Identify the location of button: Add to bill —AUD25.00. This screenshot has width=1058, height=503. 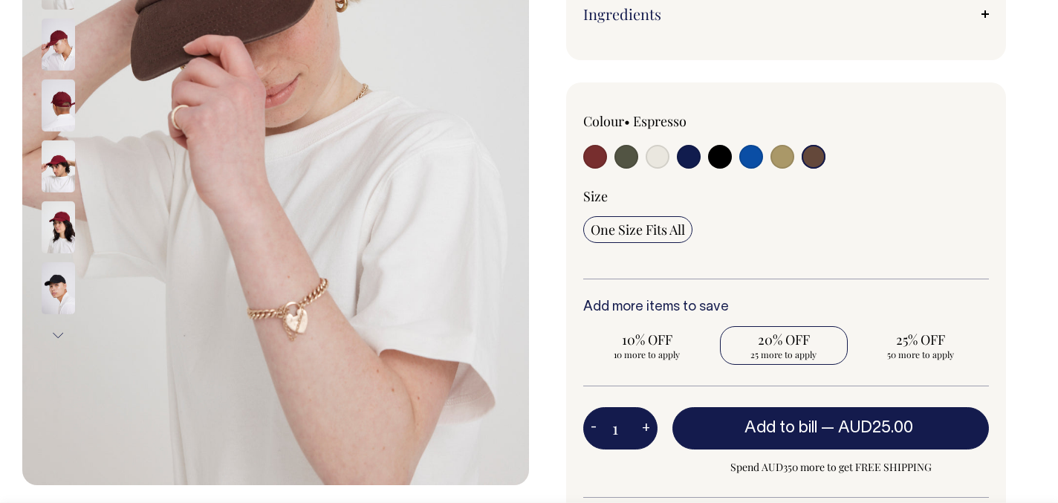
(831, 428).